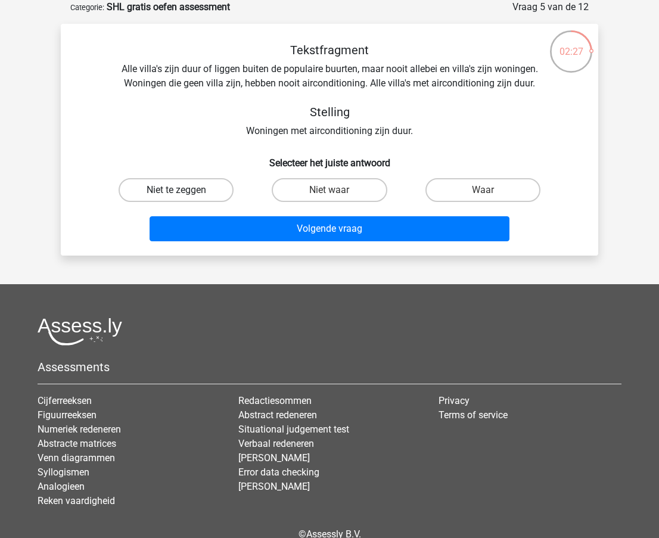 Image resolution: width=659 pixels, height=538 pixels. I want to click on a: Terms of service, so click(473, 415).